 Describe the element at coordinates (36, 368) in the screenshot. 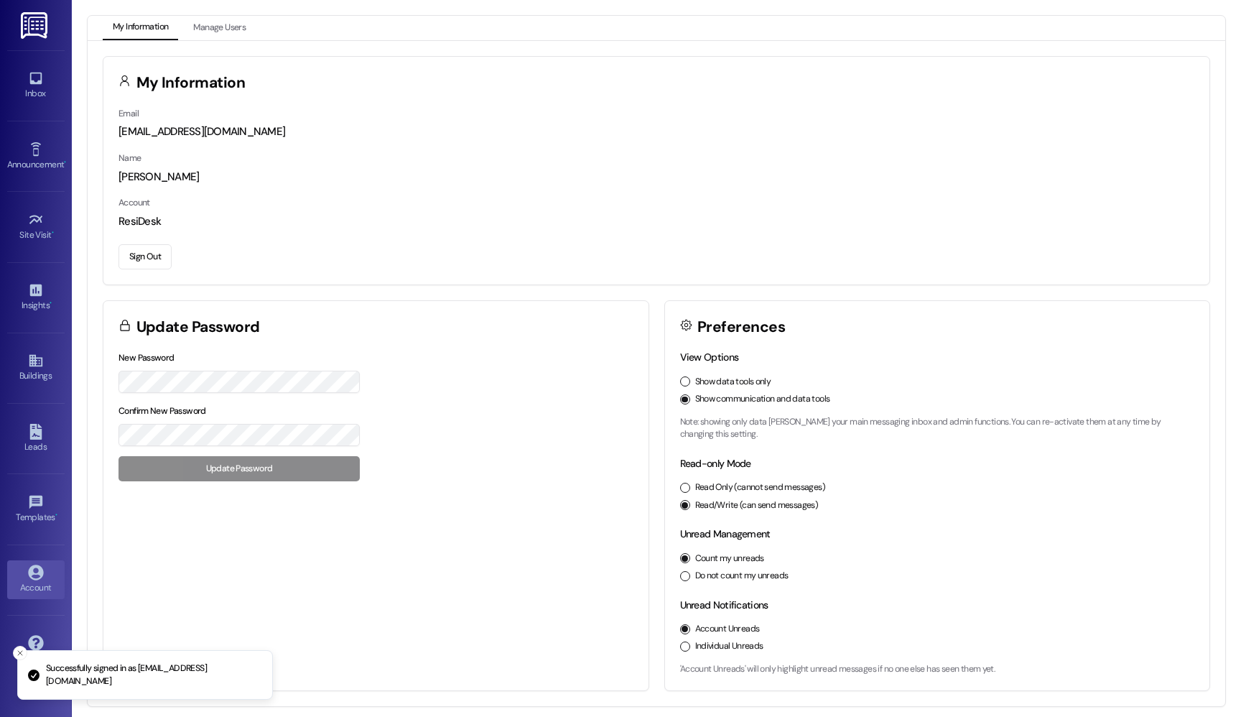

I see `a: Buildings` at that location.